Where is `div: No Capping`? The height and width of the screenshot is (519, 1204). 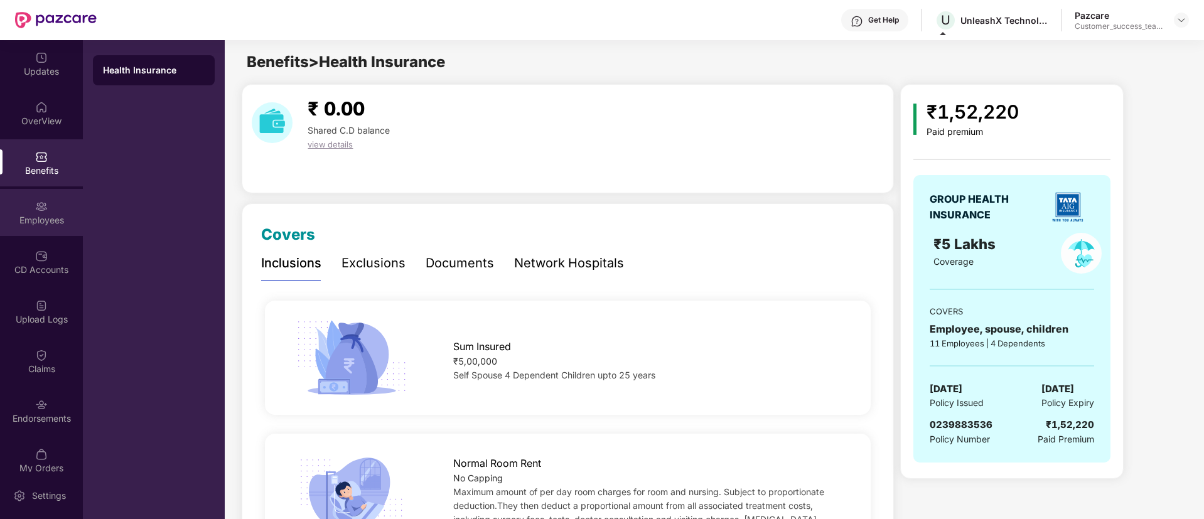
div: No Capping is located at coordinates (648, 478).